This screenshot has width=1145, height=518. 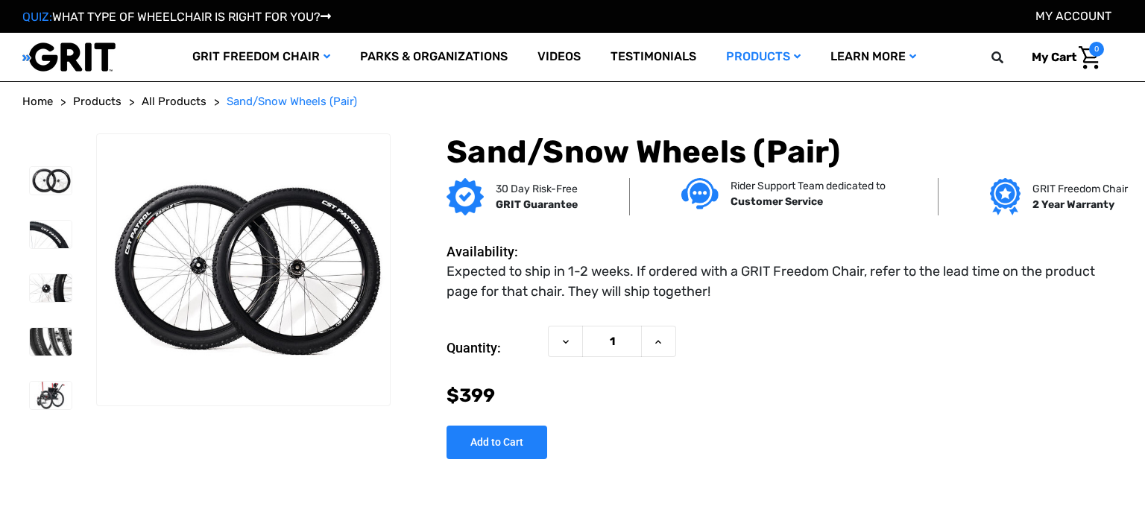 What do you see at coordinates (1005, 197) in the screenshot?
I see `img: Grit freedom` at bounding box center [1005, 197].